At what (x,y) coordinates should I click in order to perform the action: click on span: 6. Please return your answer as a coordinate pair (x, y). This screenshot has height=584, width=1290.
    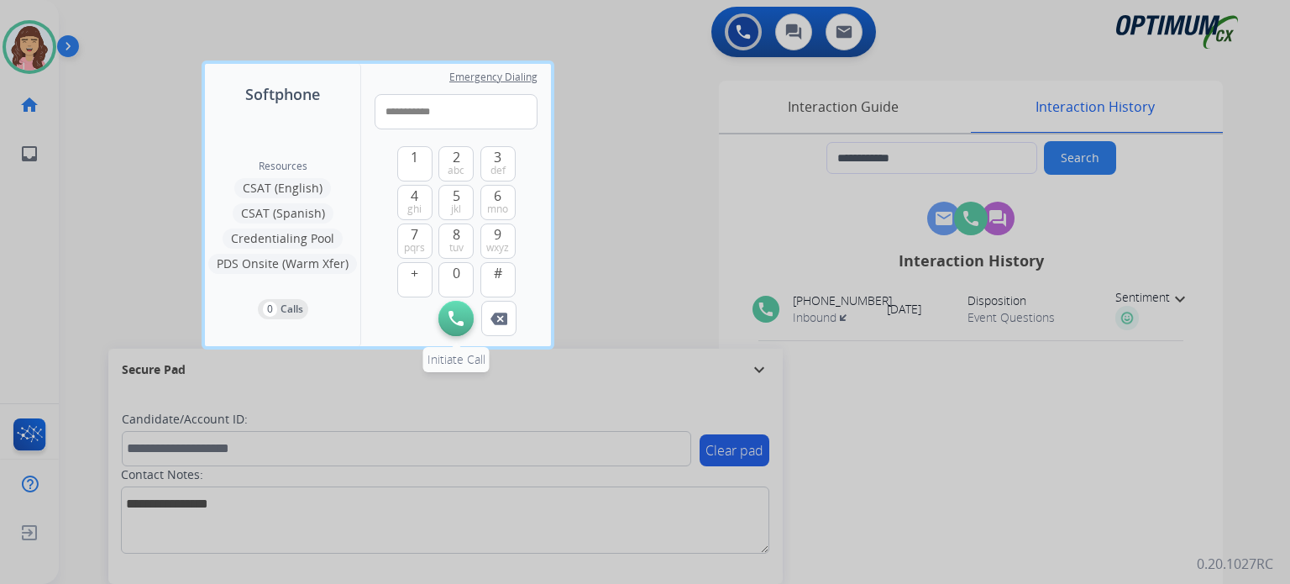
    Looking at the image, I should click on (497, 196).